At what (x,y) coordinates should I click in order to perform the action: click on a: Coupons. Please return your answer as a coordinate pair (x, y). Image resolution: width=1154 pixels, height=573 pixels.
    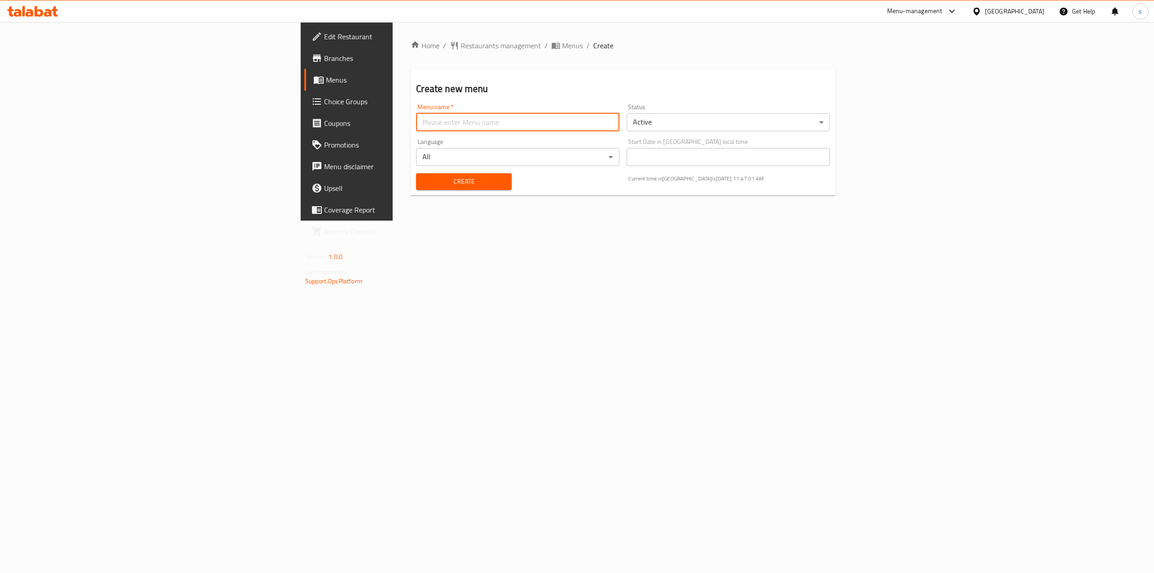
    Looking at the image, I should click on (399, 123).